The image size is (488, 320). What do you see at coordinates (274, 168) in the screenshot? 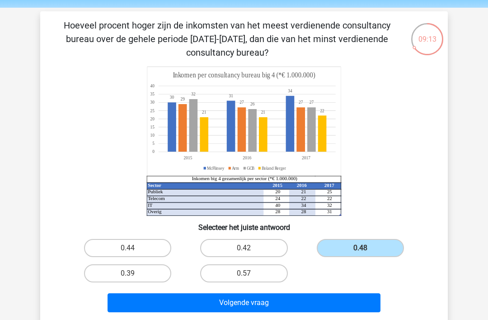
I see `tspan: Boland Rerger` at bounding box center [274, 168].